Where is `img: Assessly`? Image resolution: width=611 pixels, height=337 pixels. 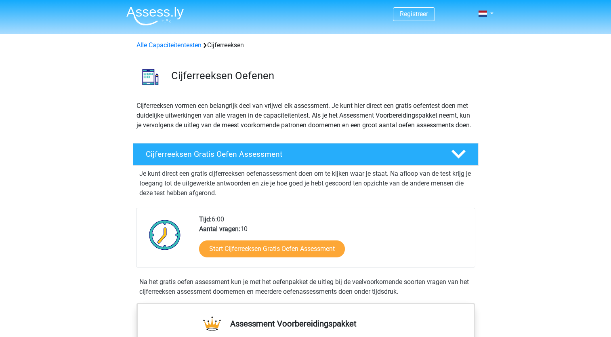 img: Assessly is located at coordinates (155, 16).